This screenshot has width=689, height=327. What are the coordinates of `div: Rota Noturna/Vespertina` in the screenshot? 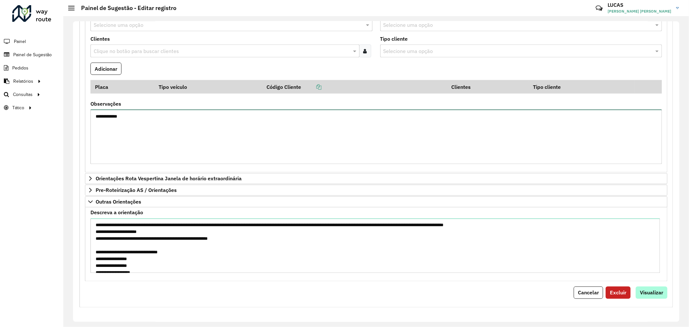 It's located at (376, 90).